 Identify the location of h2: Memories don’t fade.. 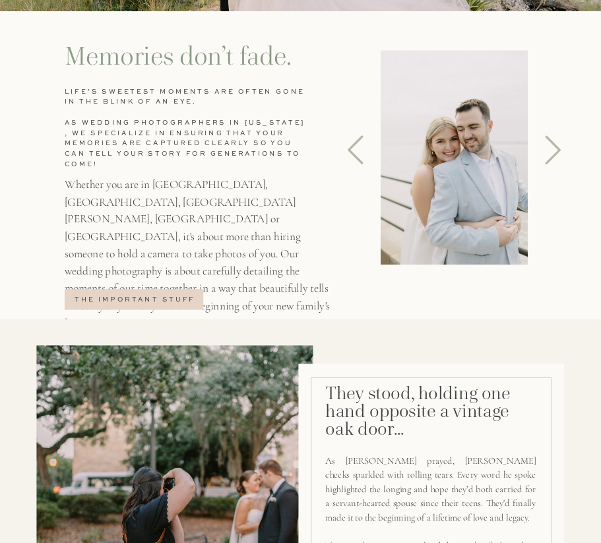
(190, 61).